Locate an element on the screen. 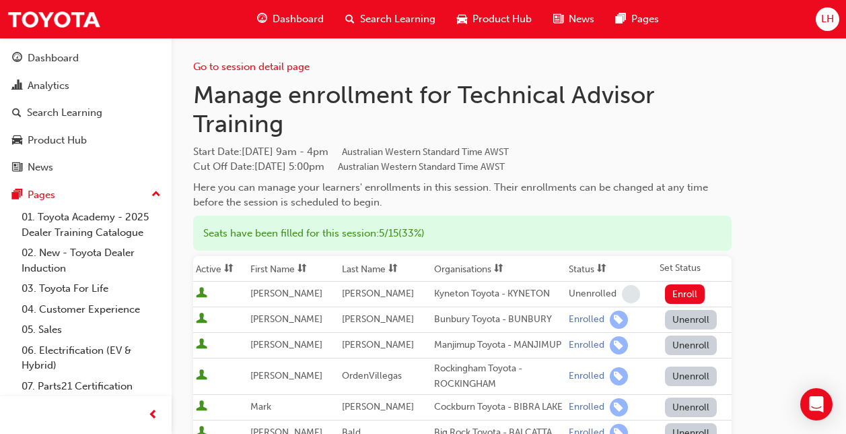 The image size is (846, 434). div: Pages is located at coordinates (41, 195).